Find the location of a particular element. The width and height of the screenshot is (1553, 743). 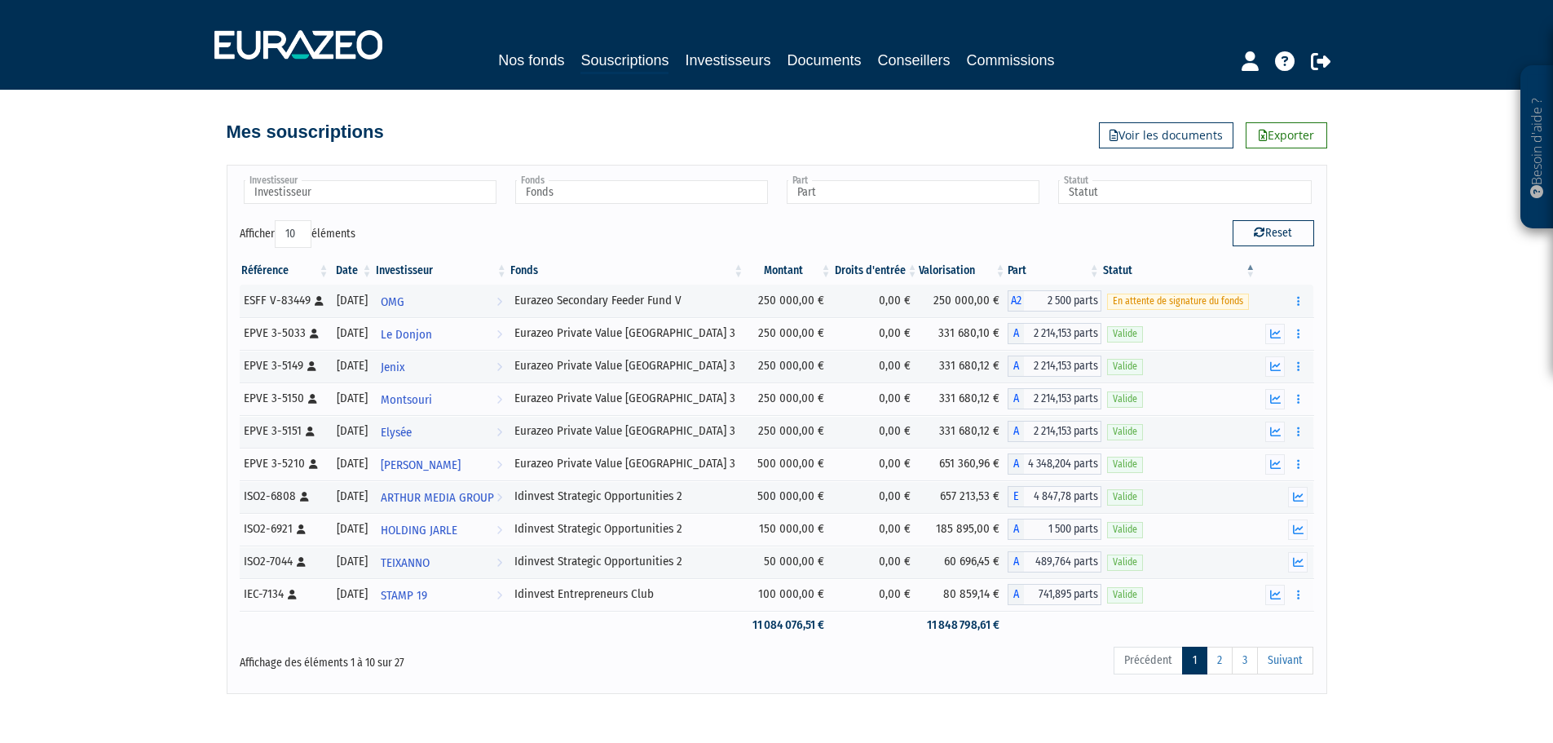

td: 80 859,14 € is located at coordinates (963, 594).